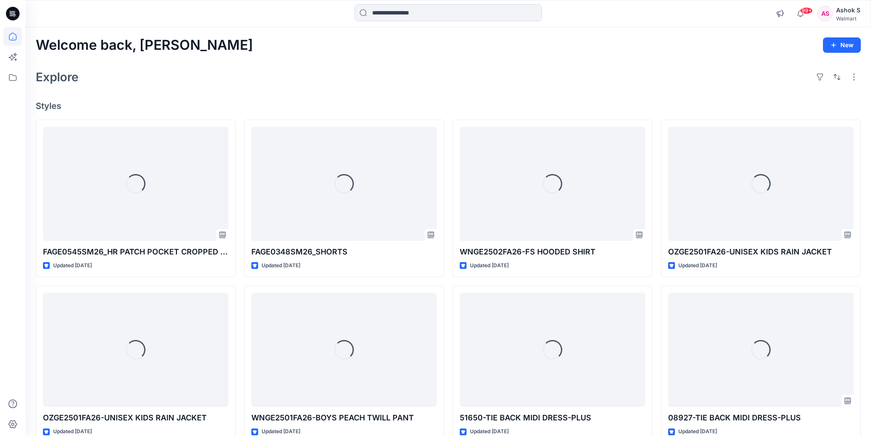 The height and width of the screenshot is (437, 871). What do you see at coordinates (136, 252) in the screenshot?
I see `p: FAGE0545SM26_HR PATCH POCKET CROPPED WIDE LEG` at bounding box center [136, 252].